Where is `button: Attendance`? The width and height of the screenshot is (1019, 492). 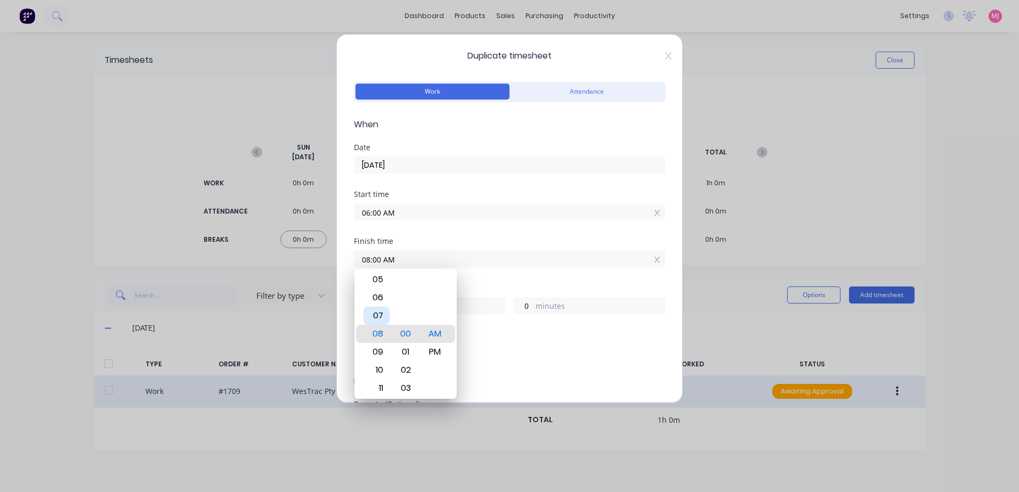
button: Attendance is located at coordinates (586, 92).